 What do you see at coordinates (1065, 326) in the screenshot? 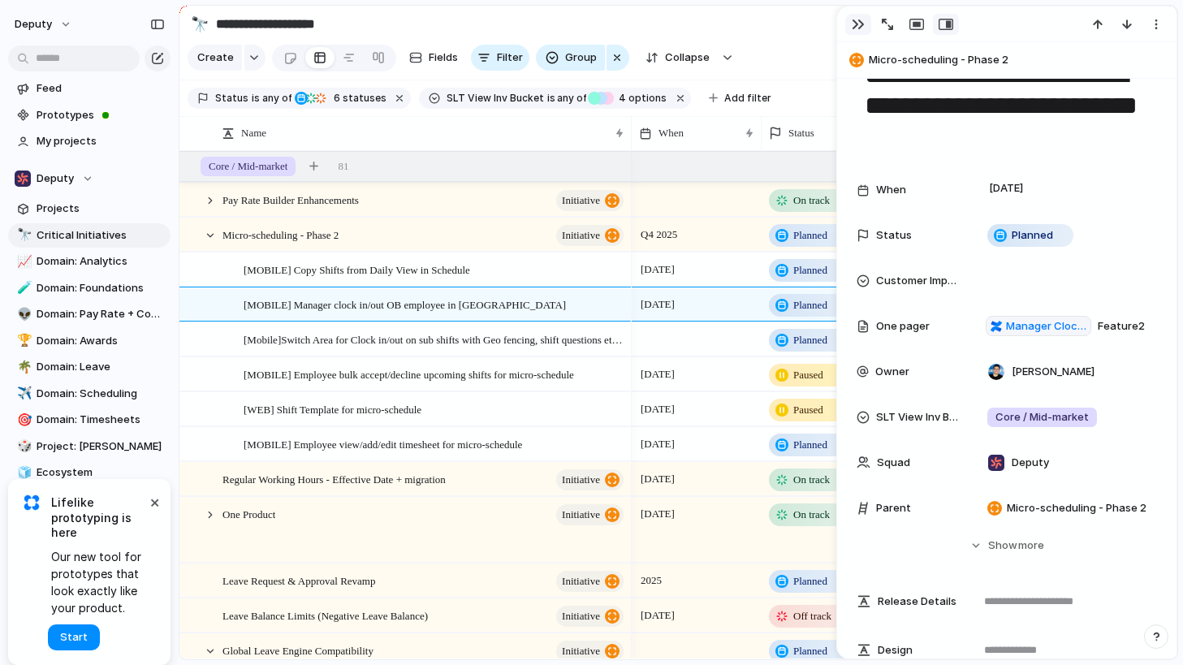
I see `span: Feature 2` at bounding box center [1065, 326].